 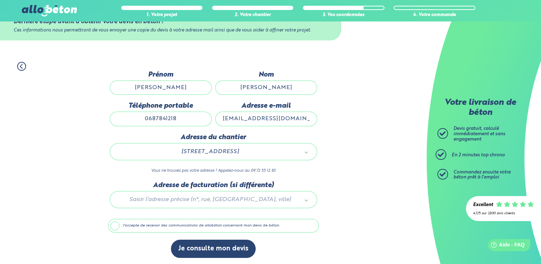 I want to click on div: 3. Vos coordonnées, so click(x=344, y=15).